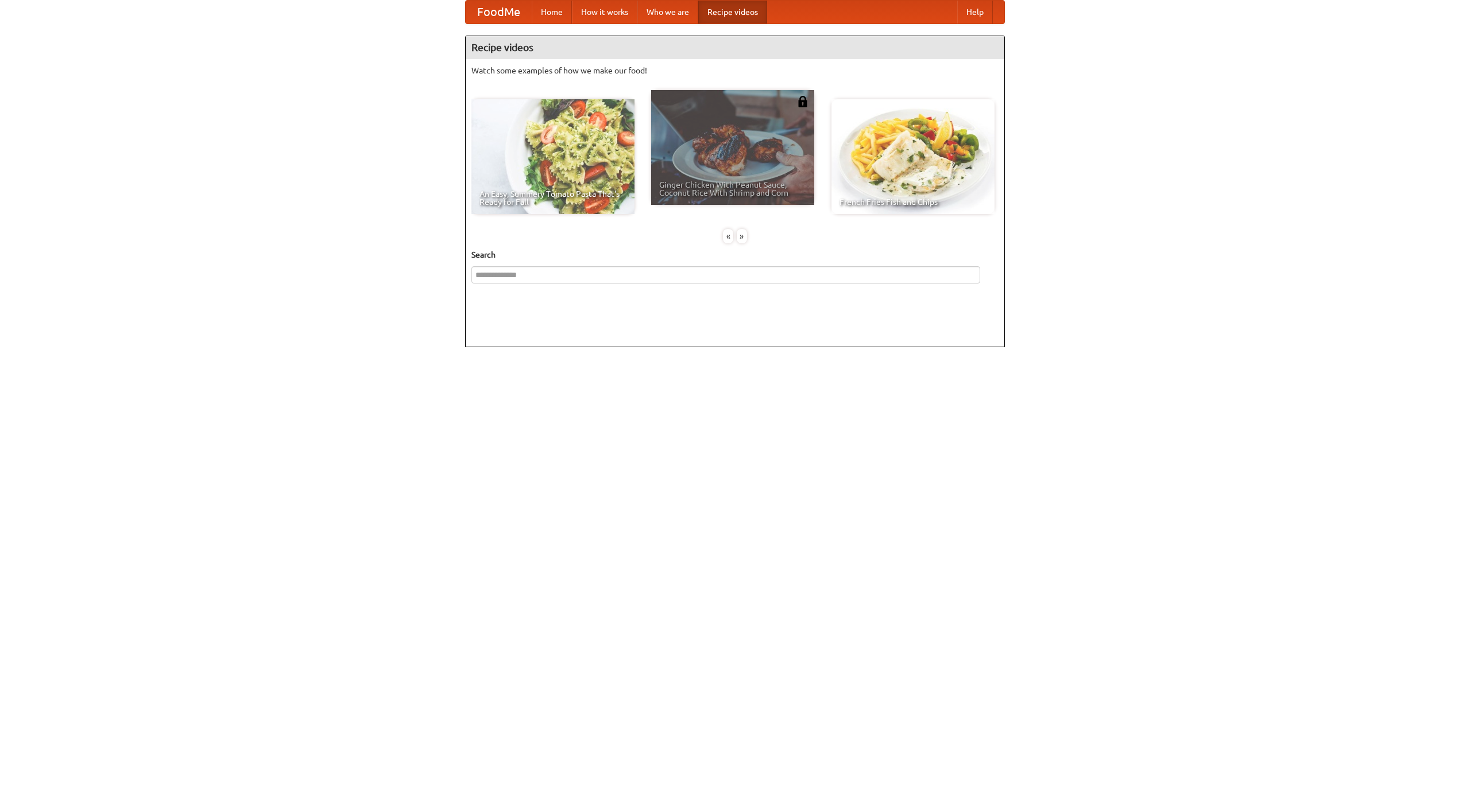 This screenshot has width=1470, height=812. Describe the element at coordinates (553, 156) in the screenshot. I see `a: An Easy, Summery Tomato Pasta That's Ready for Fall` at that location.